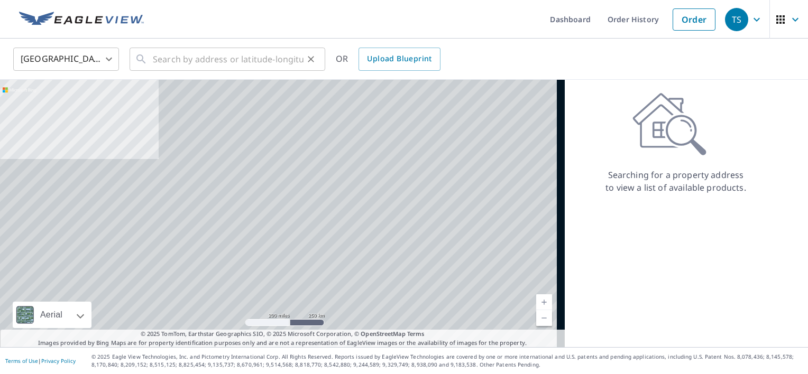 This screenshot has height=374, width=808. Describe the element at coordinates (416, 334) in the screenshot. I see `a: Terms` at that location.